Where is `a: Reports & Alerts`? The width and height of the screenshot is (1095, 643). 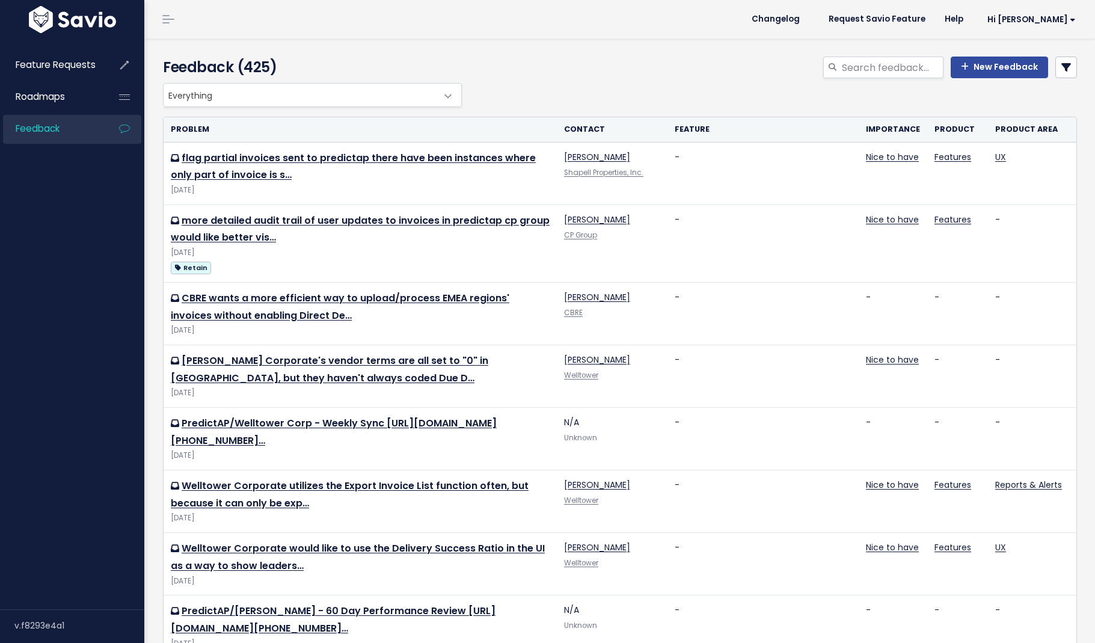 a: Reports & Alerts is located at coordinates (1029, 485).